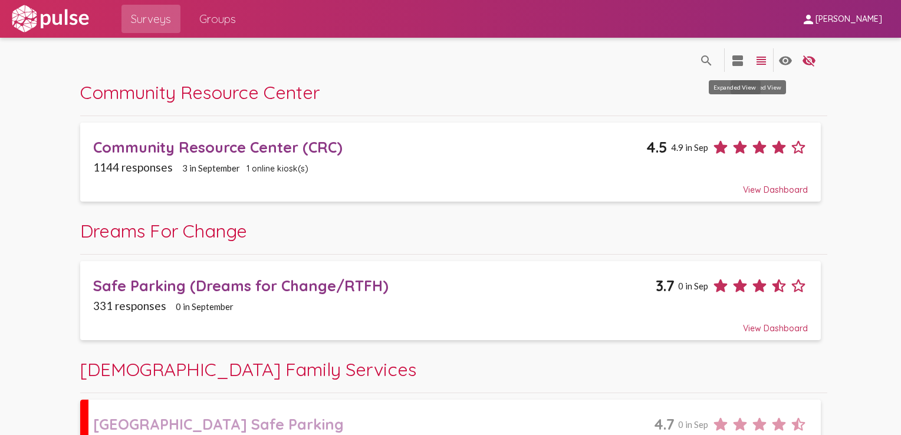 This screenshot has height=435, width=901. I want to click on div: Community Resource Center (CRC), so click(370, 147).